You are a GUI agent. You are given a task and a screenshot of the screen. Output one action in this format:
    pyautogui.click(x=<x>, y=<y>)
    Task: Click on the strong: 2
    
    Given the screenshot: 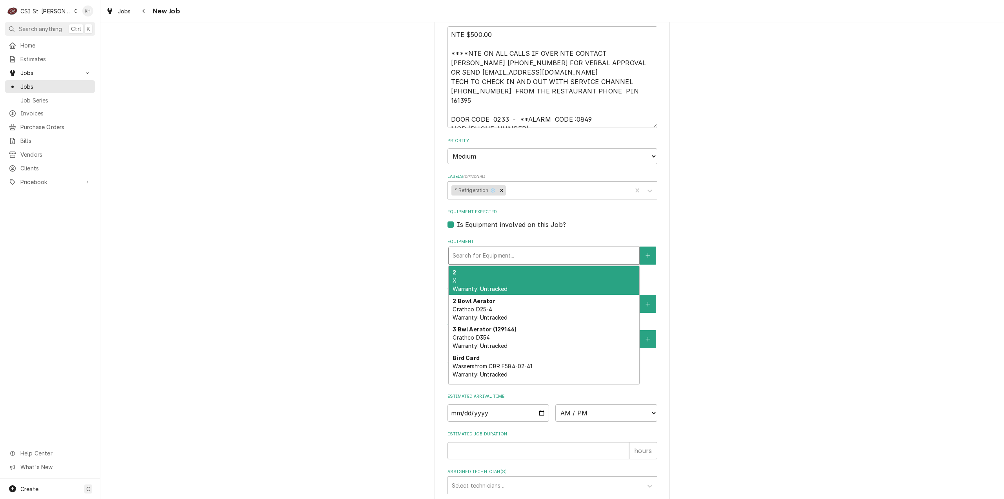 What is the action you would take?
    pyautogui.click(x=454, y=272)
    